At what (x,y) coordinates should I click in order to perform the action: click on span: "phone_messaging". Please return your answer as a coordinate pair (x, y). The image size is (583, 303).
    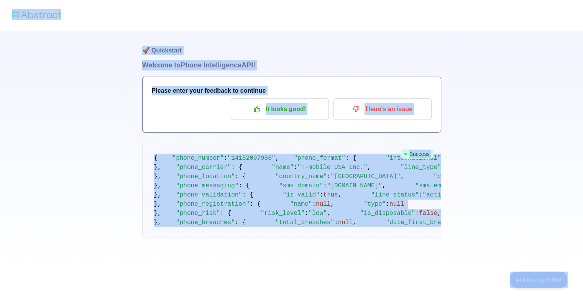
    Looking at the image, I should click on (207, 186).